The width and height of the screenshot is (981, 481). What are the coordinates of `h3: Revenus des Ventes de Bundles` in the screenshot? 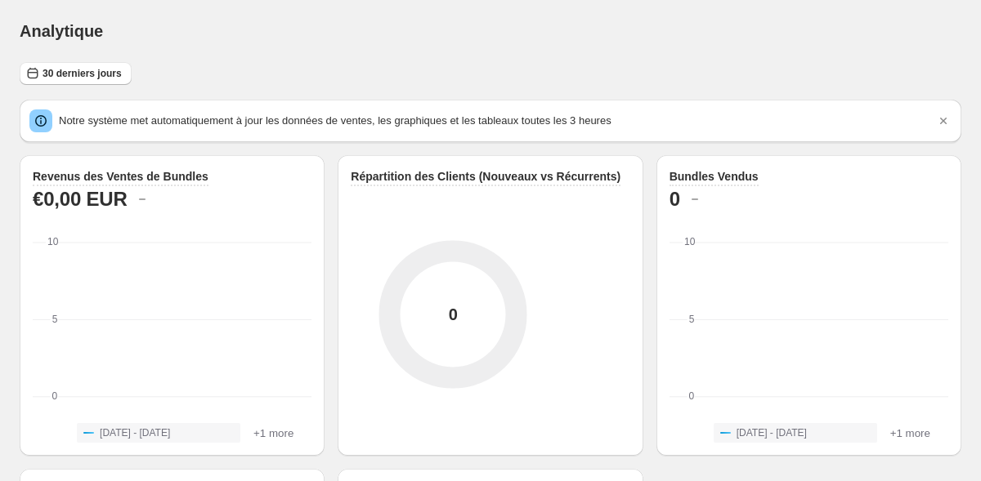 It's located at (120, 177).